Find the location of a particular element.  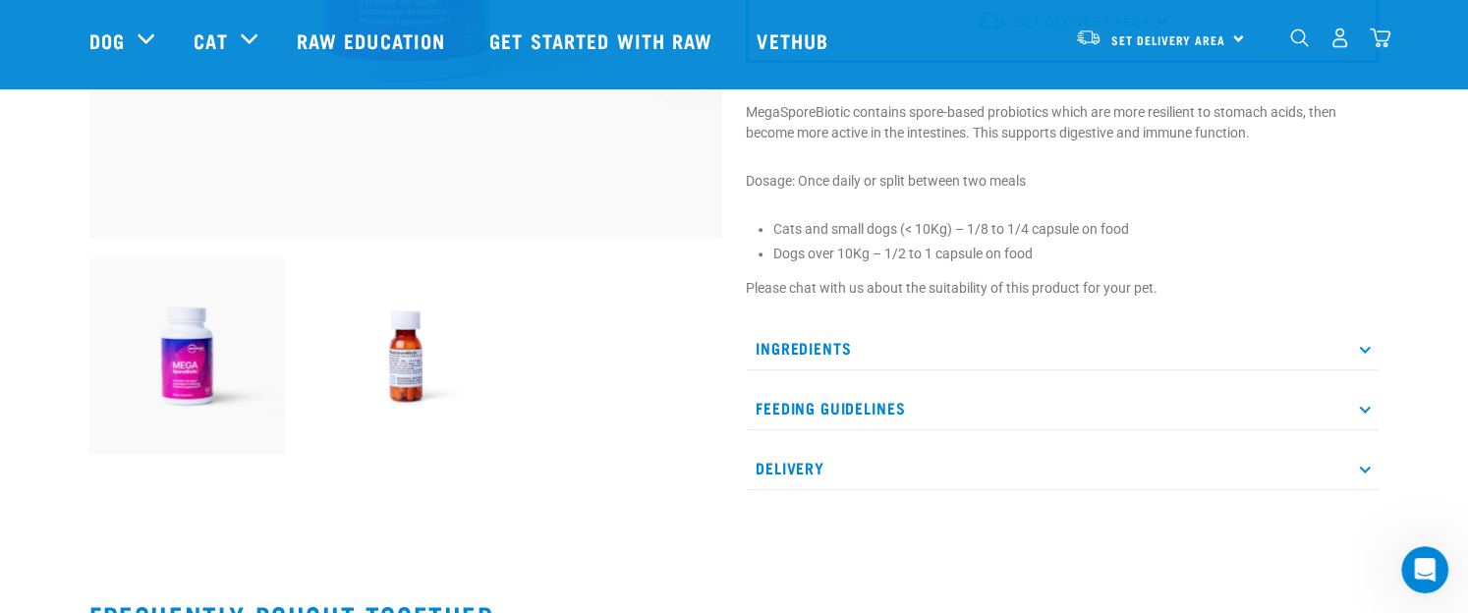

a: Vethub is located at coordinates (795, 40).